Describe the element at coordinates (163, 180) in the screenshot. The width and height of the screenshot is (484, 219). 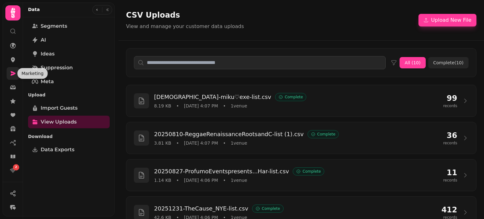
I see `span: 1.14` at that location.